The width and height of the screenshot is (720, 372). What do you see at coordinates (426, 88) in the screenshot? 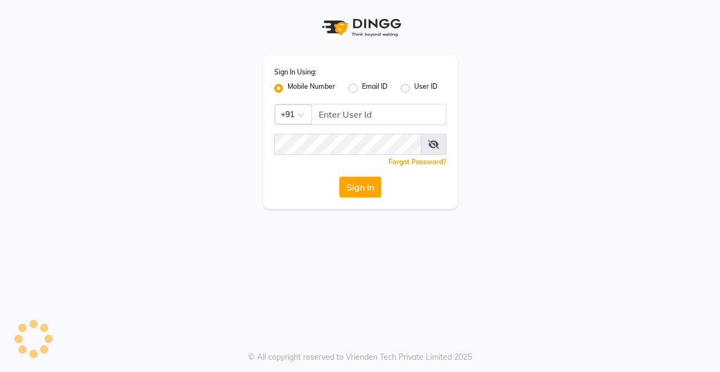
I see `label: User ID` at bounding box center [426, 88].